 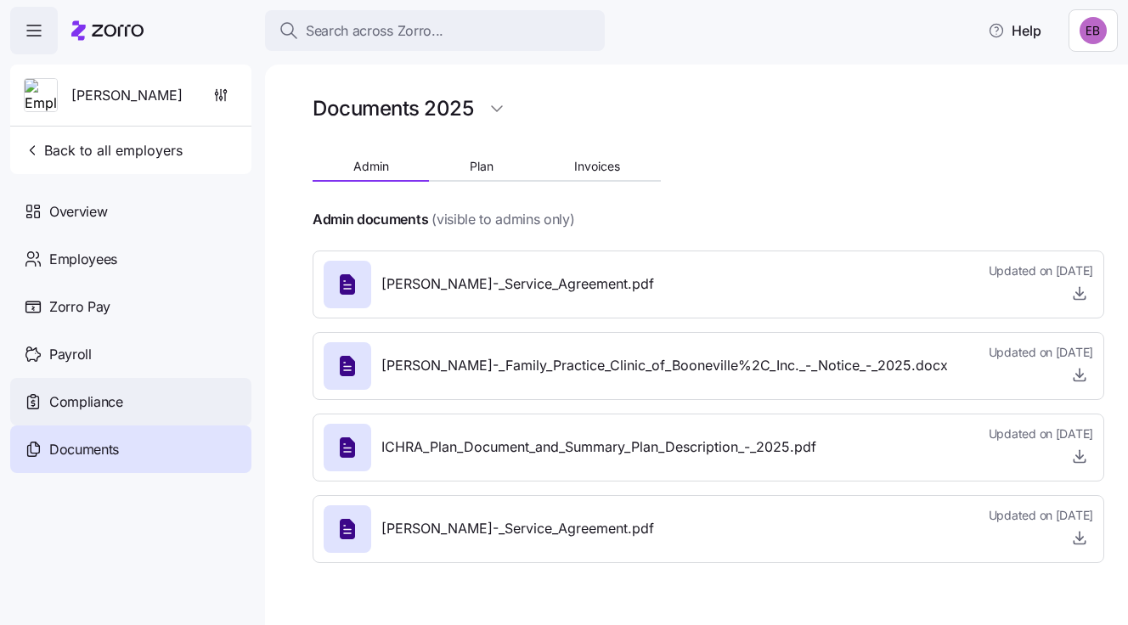 I want to click on button: Back to all employers, so click(x=103, y=150).